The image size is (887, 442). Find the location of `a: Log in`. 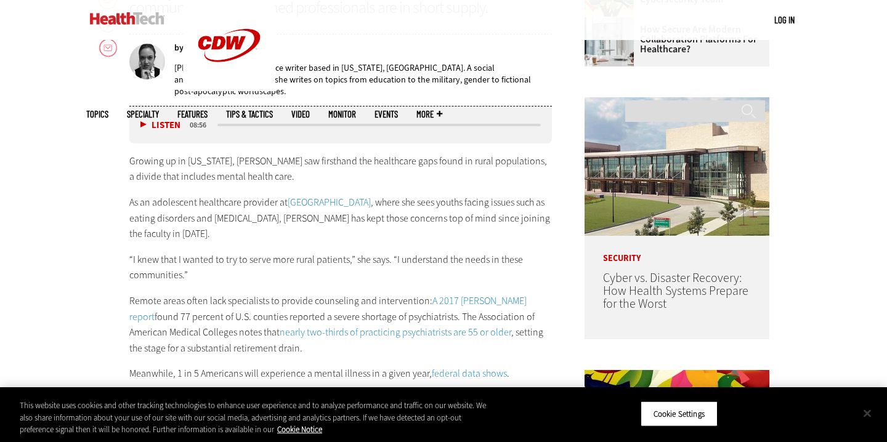

a: Log in is located at coordinates (784, 20).